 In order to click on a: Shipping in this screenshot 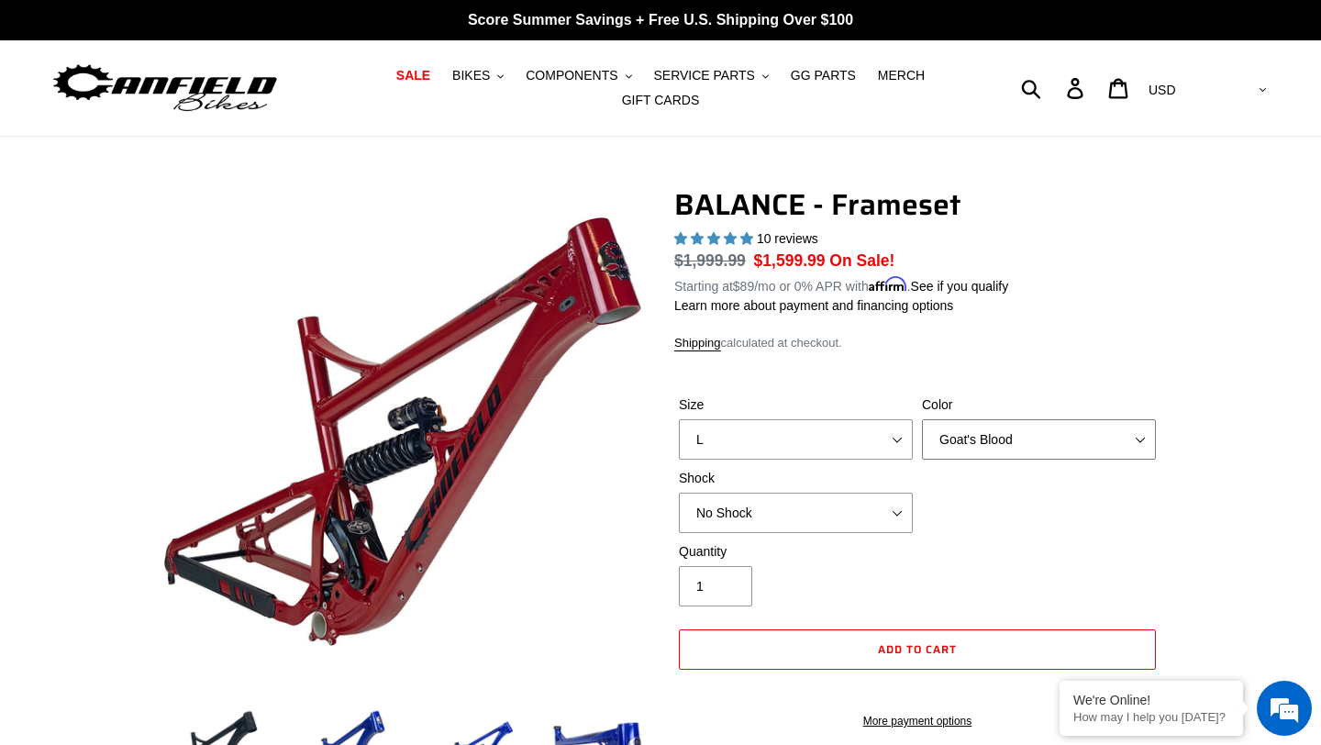, I will do `click(697, 343)`.